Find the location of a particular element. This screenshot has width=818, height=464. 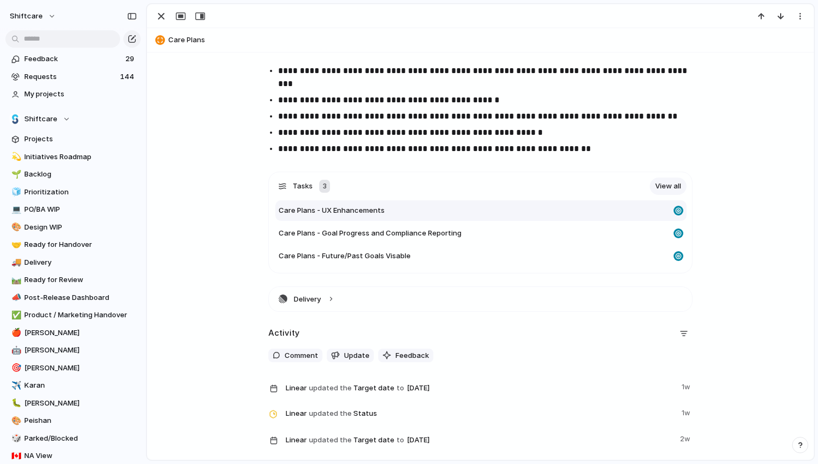

button: shiftcare is located at coordinates (33, 16).